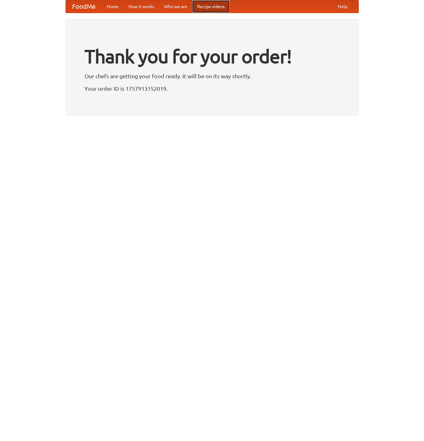  Describe the element at coordinates (212, 56) in the screenshot. I see `h1: Thank you for your order!` at that location.